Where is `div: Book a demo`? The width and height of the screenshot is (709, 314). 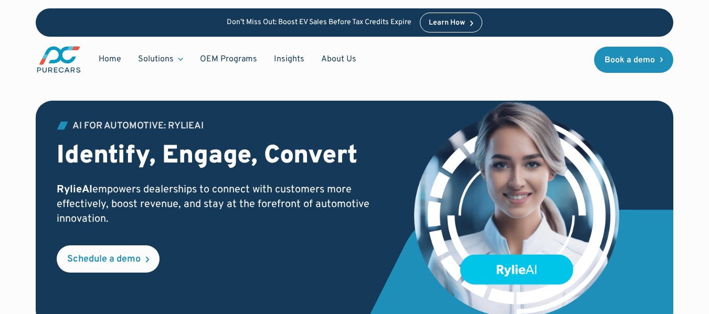
div: Book a demo is located at coordinates (630, 60).